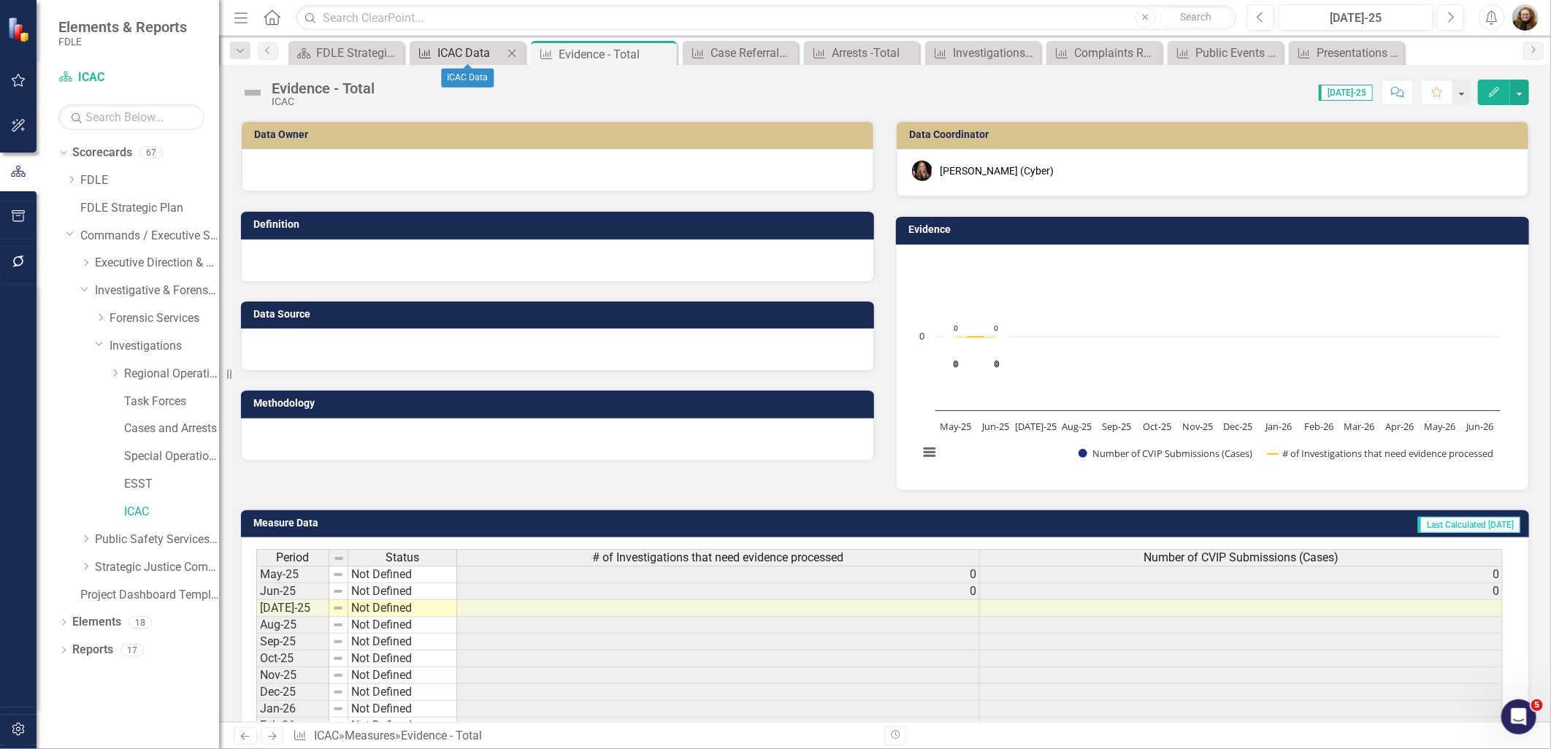  What do you see at coordinates (560, 314) in the screenshot?
I see `h3: Data Source` at bounding box center [560, 314].